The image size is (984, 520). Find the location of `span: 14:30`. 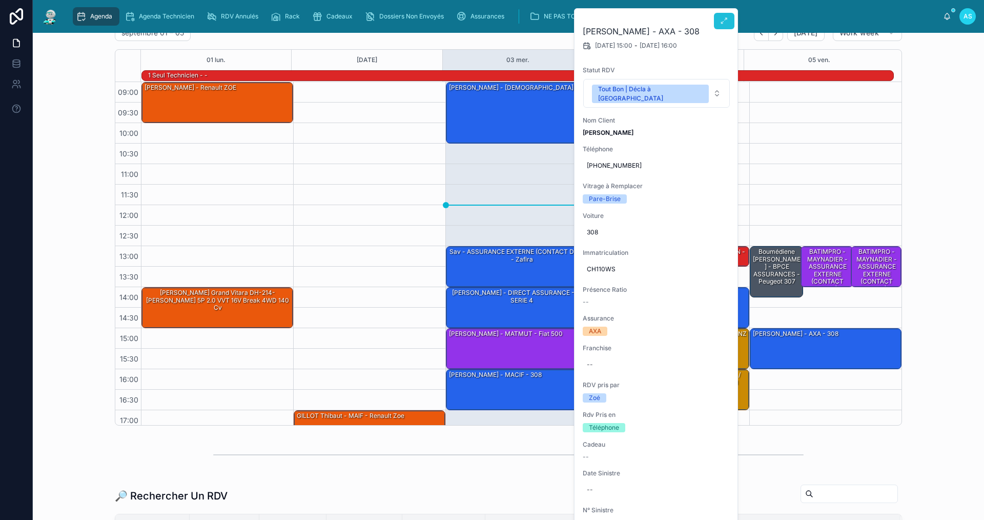

span: 14:30 is located at coordinates (129, 317).